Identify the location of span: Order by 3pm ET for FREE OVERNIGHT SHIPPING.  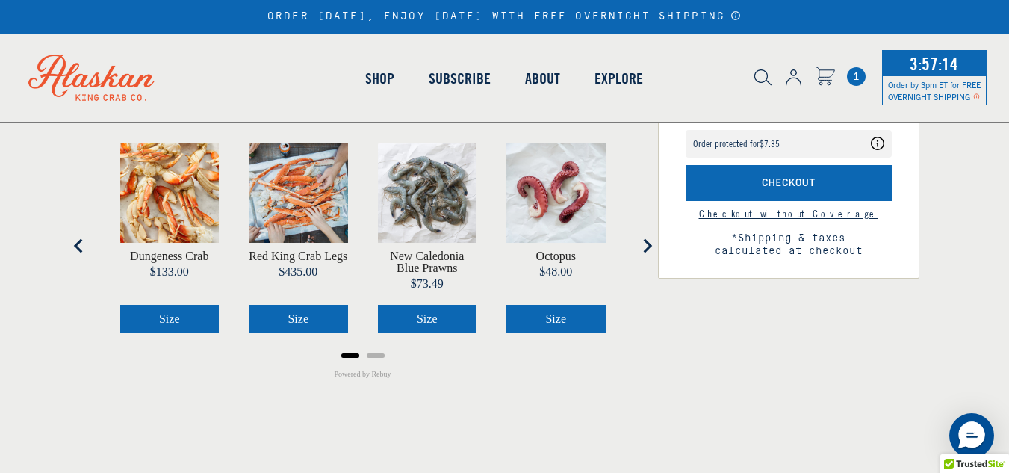
(935, 90).